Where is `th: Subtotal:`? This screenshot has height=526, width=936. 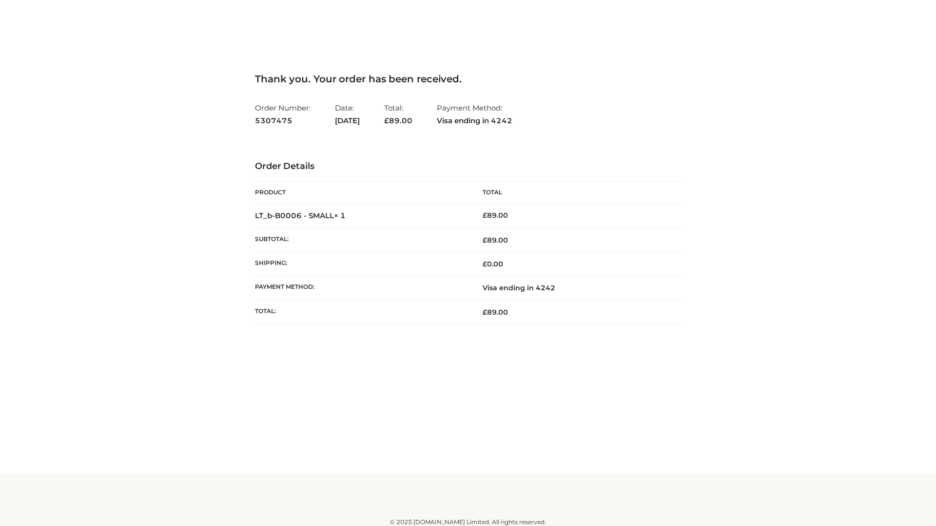 th: Subtotal: is located at coordinates (361, 240).